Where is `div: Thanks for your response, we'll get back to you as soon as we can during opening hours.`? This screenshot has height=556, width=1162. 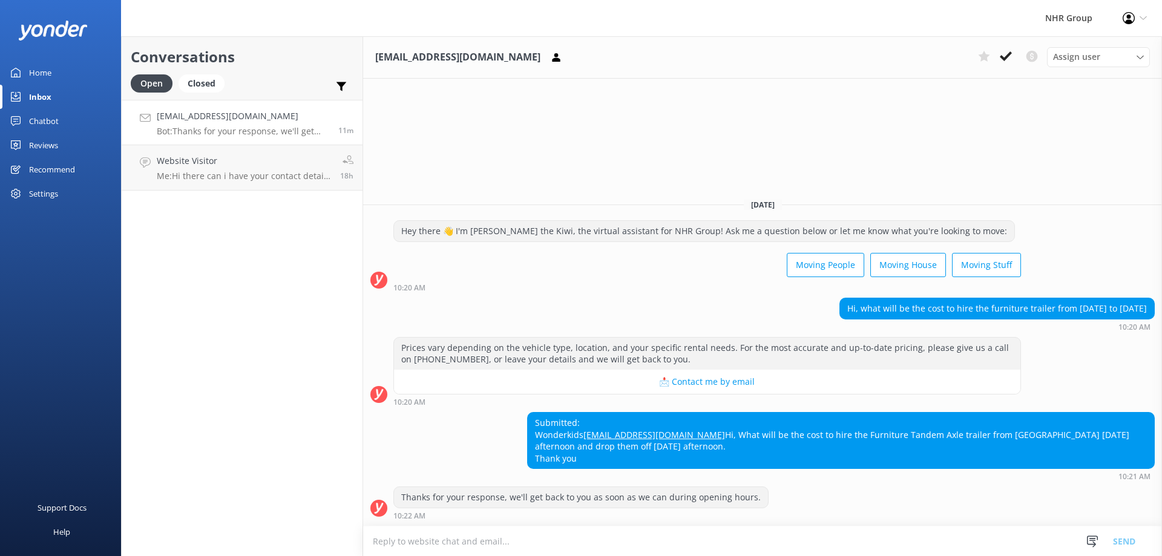
div: Thanks for your response, we'll get back to you as soon as we can during opening hours. is located at coordinates (581, 498).